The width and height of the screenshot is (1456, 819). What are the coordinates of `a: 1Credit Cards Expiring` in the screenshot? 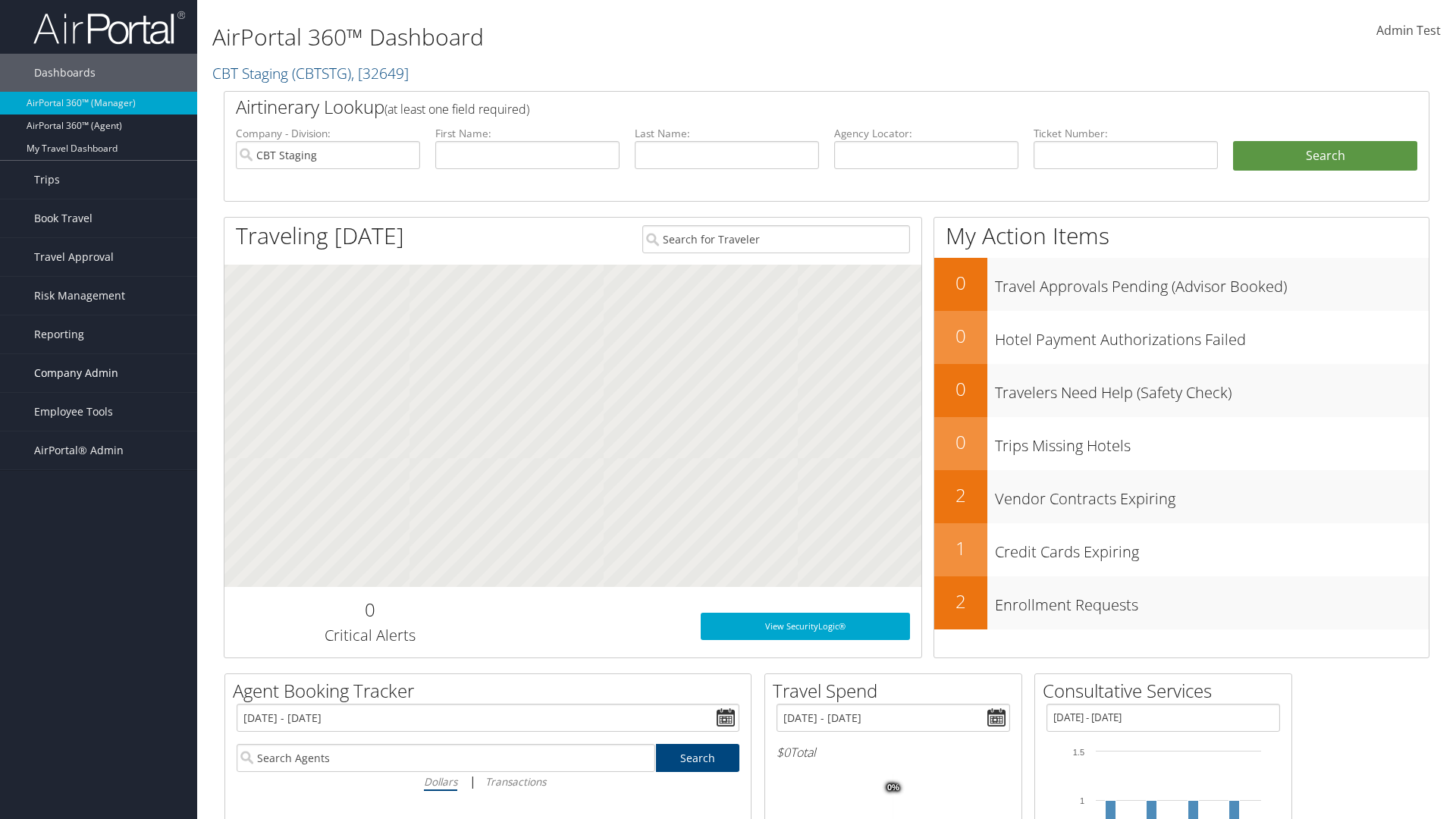 It's located at (1182, 550).